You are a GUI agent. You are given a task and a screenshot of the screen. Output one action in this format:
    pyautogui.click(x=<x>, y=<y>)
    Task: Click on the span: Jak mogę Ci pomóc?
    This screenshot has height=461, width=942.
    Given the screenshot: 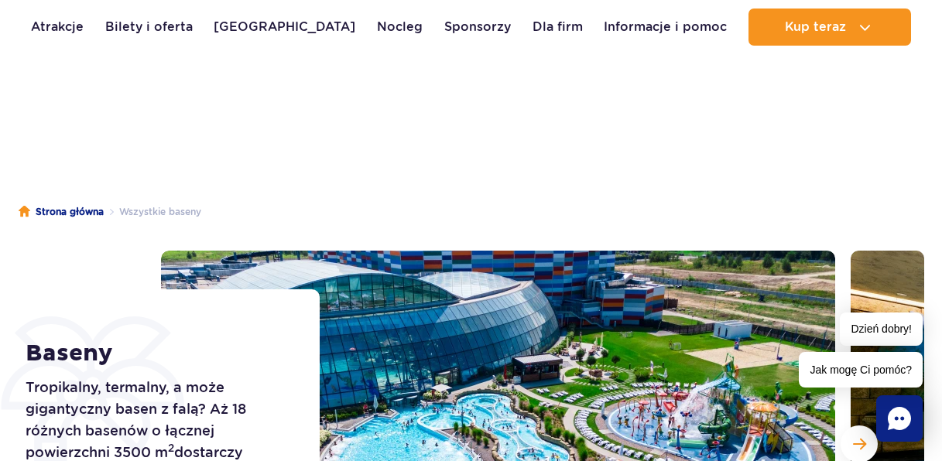 What is the action you would take?
    pyautogui.click(x=861, y=370)
    